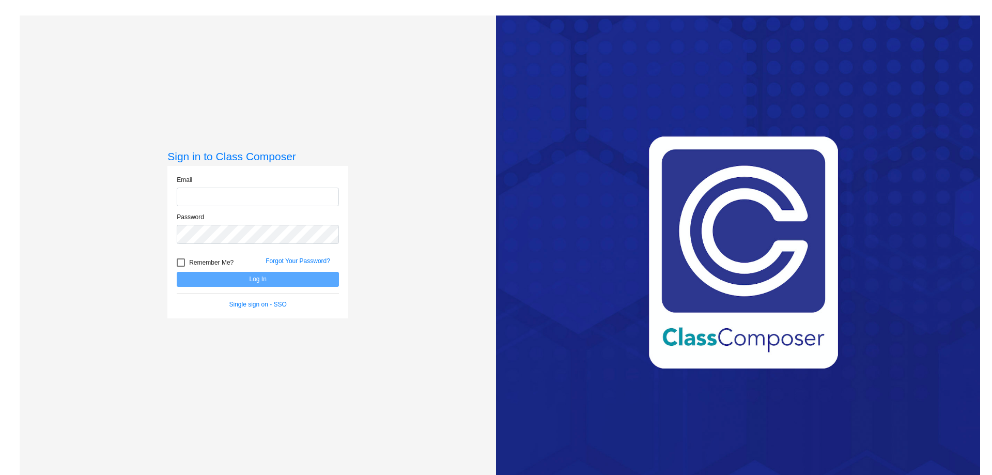  What do you see at coordinates (258, 304) in the screenshot?
I see `a: Single sign on - SSO` at bounding box center [258, 304].